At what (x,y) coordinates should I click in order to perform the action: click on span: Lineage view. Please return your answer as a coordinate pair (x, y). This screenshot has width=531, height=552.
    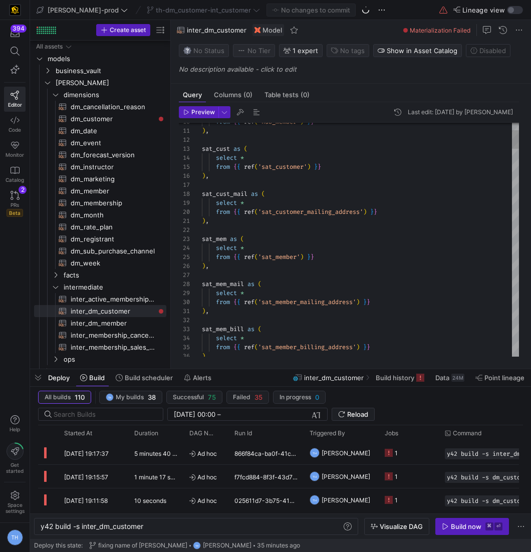
    Looking at the image, I should click on (483, 10).